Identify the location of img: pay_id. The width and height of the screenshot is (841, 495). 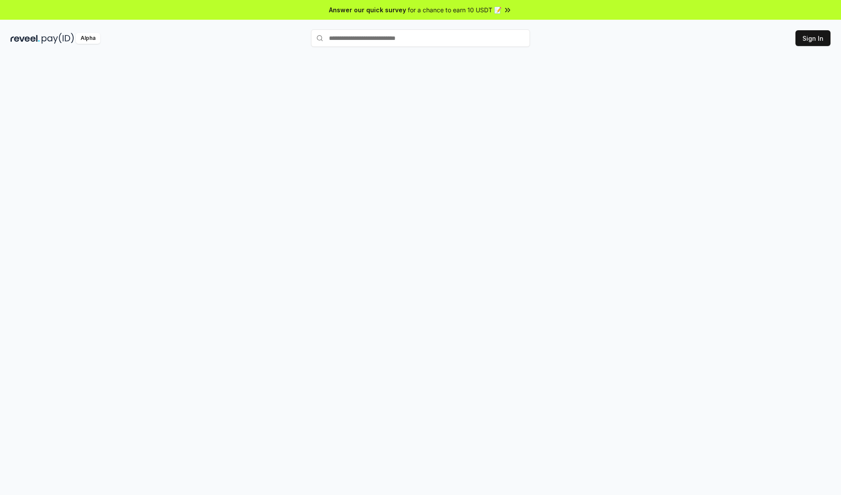
(58, 38).